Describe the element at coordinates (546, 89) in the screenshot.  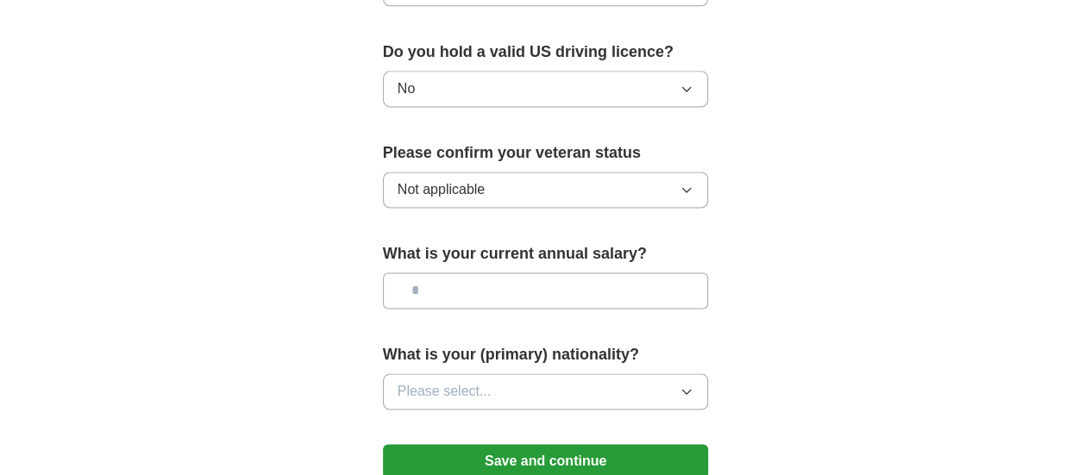
I see `button: No` at that location.